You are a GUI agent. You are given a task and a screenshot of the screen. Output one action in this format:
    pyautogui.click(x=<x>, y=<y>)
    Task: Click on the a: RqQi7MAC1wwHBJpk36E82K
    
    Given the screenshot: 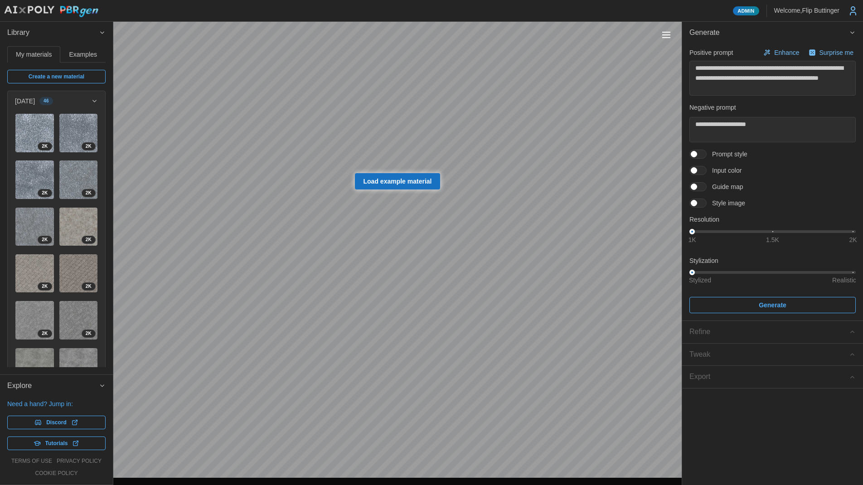 What is the action you would take?
    pyautogui.click(x=78, y=133)
    